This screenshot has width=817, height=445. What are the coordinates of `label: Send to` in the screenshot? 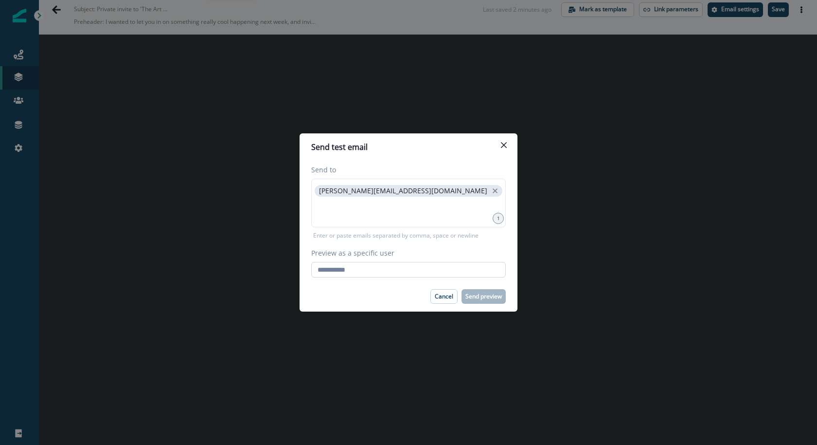 It's located at (406, 169).